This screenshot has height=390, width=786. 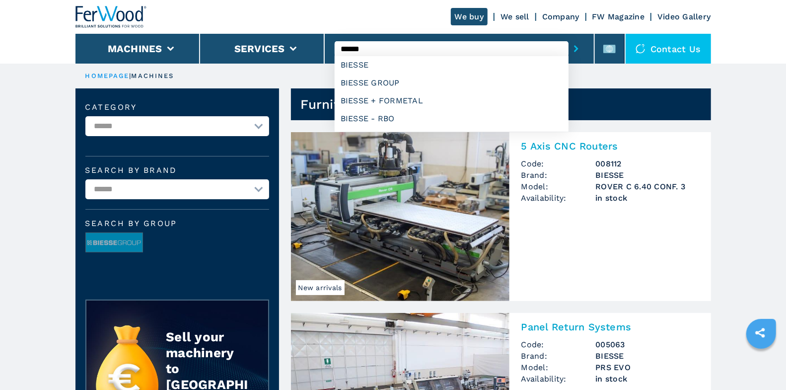 What do you see at coordinates (648, 344) in the screenshot?
I see `h3: 005063` at bounding box center [648, 344].